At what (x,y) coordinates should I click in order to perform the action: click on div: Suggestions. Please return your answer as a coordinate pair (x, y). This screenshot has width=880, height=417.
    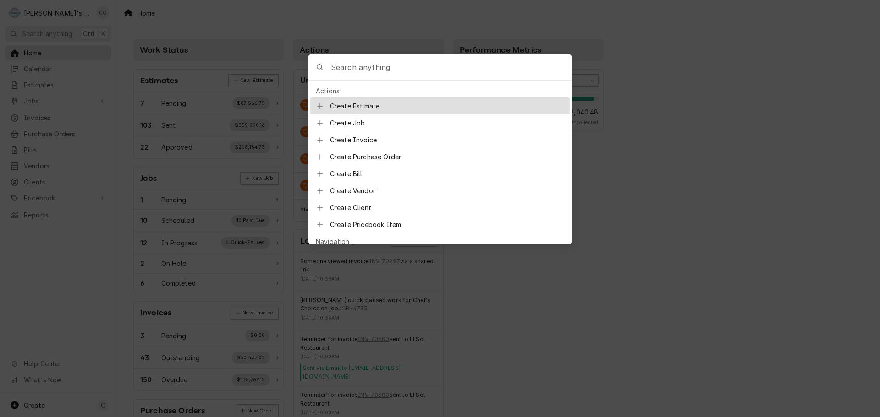
    Looking at the image, I should click on (440, 234).